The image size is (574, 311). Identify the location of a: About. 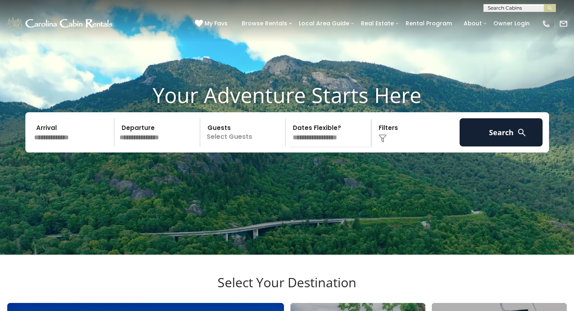
(472, 23).